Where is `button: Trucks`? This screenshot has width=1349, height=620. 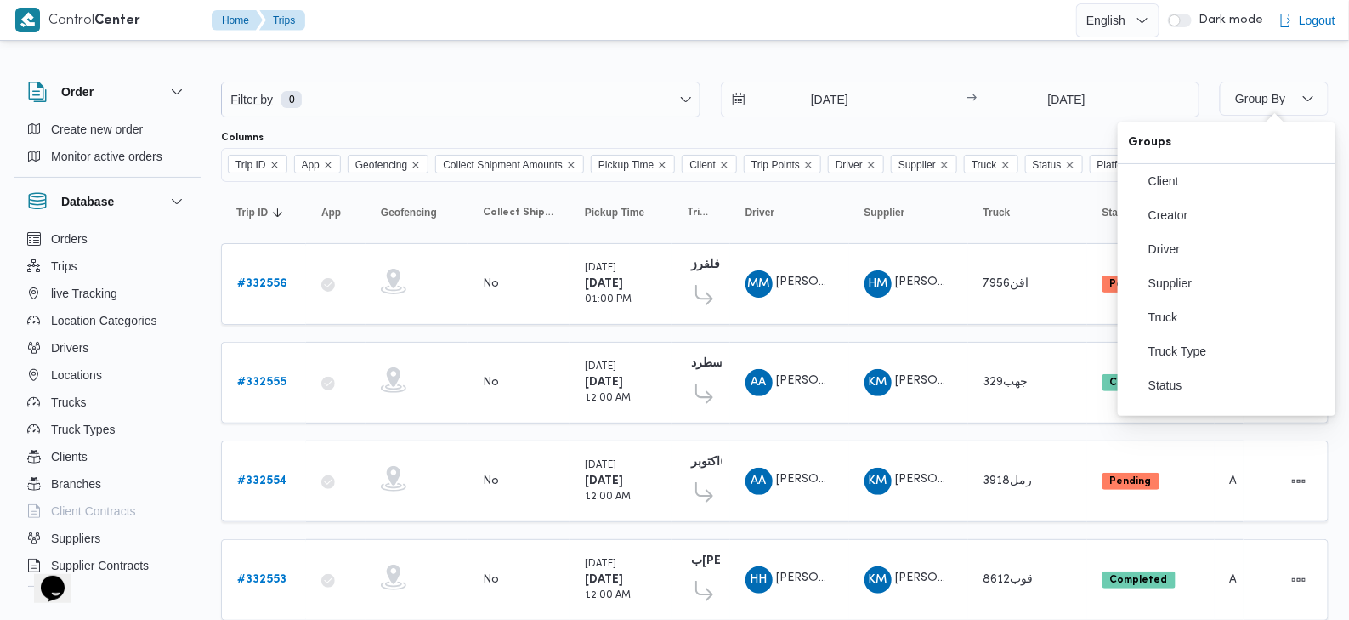 button: Trucks is located at coordinates (107, 402).